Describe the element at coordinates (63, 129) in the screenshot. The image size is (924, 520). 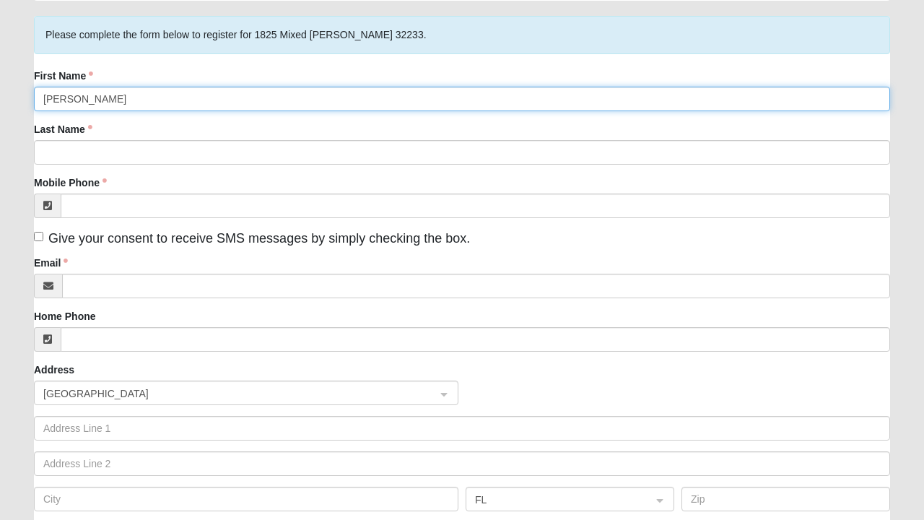
I see `label: Last Name` at that location.